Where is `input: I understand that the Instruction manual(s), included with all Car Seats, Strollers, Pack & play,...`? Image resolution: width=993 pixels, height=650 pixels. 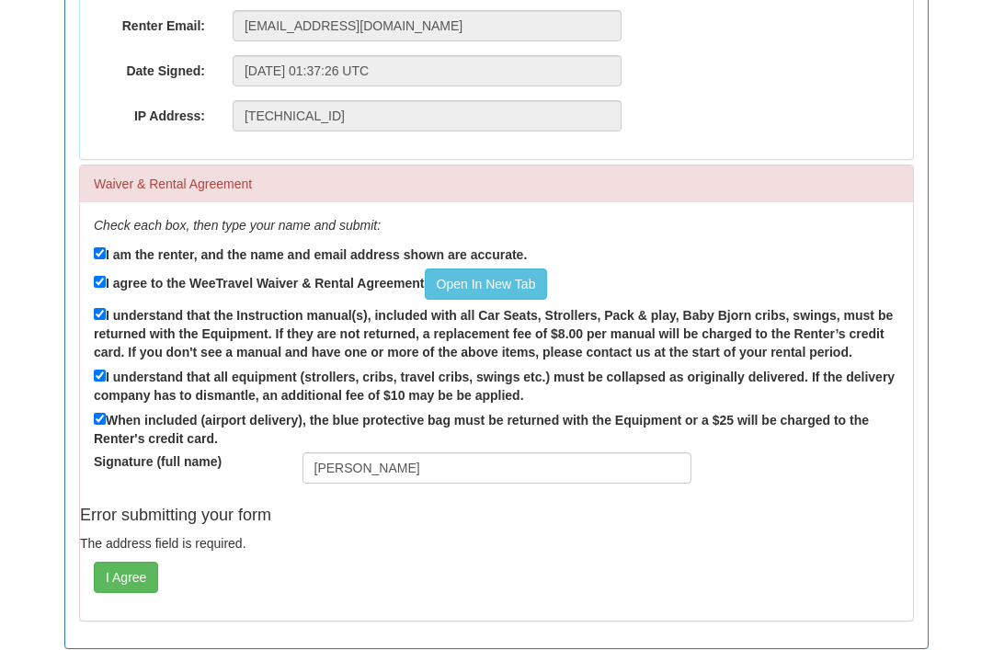 input: I understand that the Instruction manual(s), included with all Car Seats, Strollers, Pack & play,... is located at coordinates (99, 314).